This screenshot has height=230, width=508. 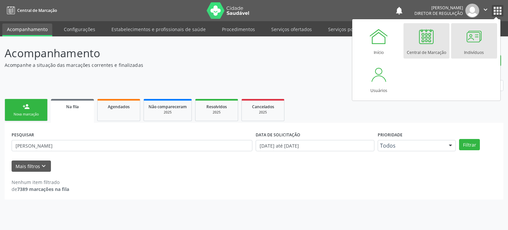 I want to click on span: Todos, so click(x=411, y=146).